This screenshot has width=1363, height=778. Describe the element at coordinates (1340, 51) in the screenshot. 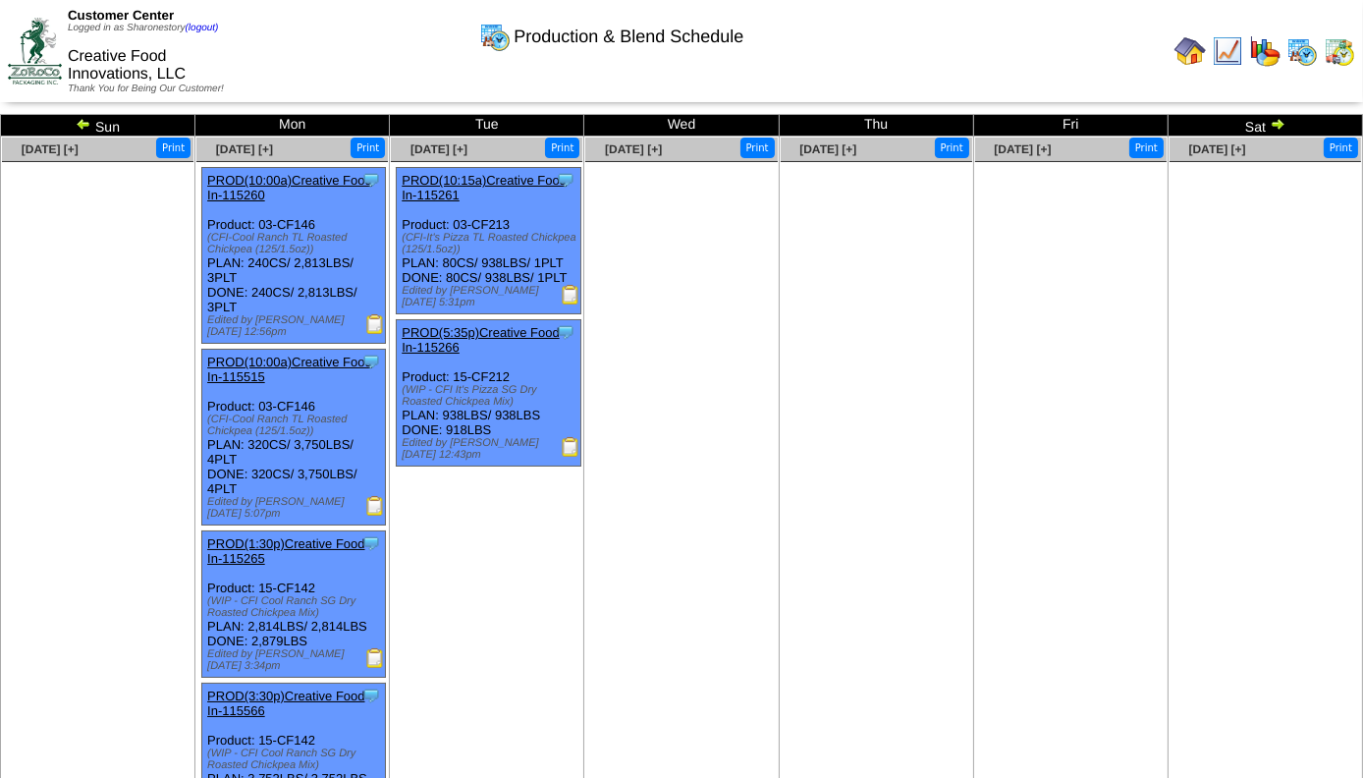

I see `img: calendarinout.gif` at that location.